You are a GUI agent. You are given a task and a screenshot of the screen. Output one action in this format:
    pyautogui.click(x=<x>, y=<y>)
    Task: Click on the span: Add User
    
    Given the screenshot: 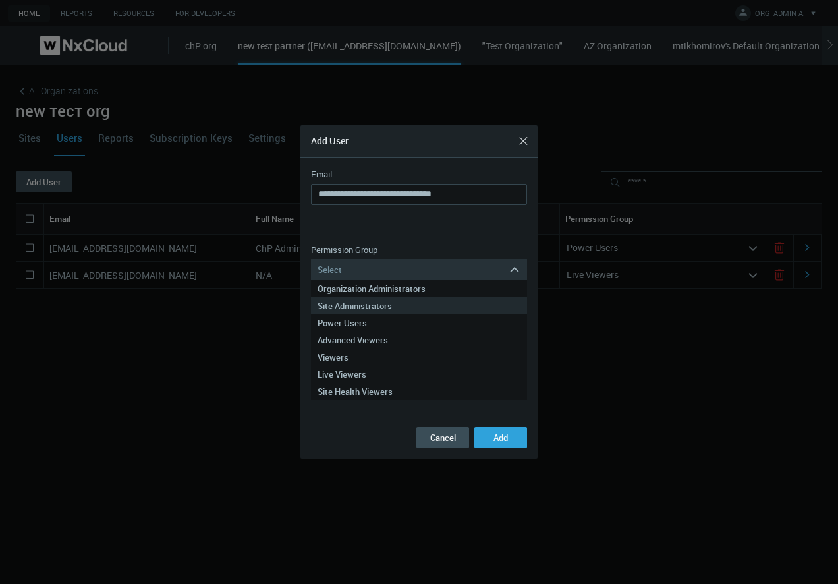 What is the action you would take?
    pyautogui.click(x=329, y=140)
    